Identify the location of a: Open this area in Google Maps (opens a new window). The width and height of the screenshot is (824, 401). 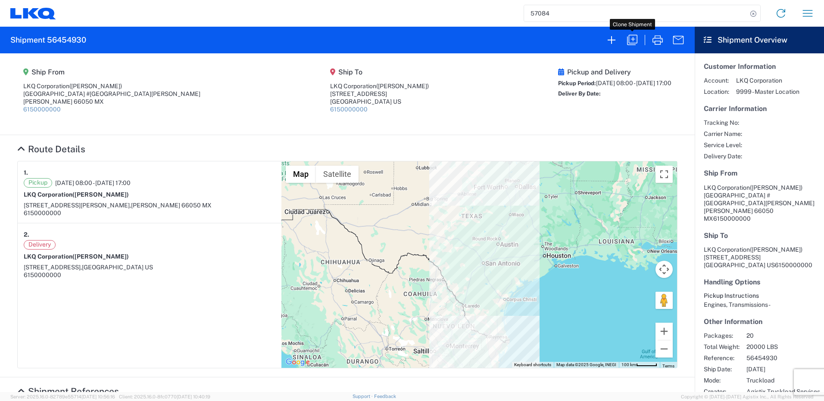
(298, 363).